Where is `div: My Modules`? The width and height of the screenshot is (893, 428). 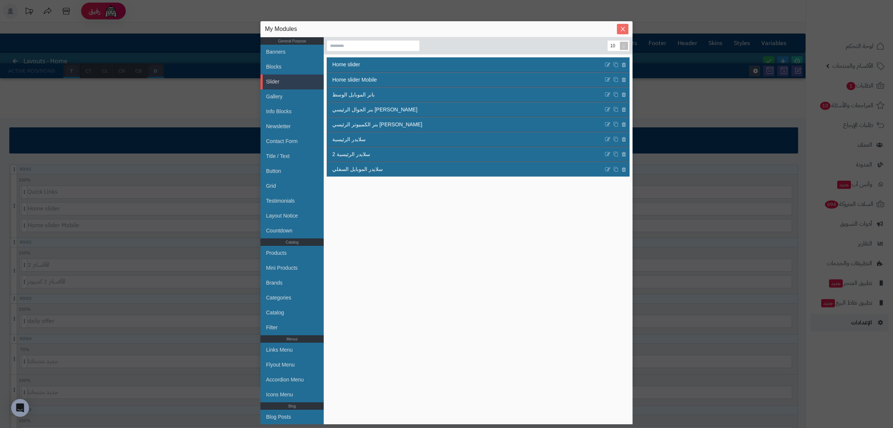
div: My Modules is located at coordinates (447, 29).